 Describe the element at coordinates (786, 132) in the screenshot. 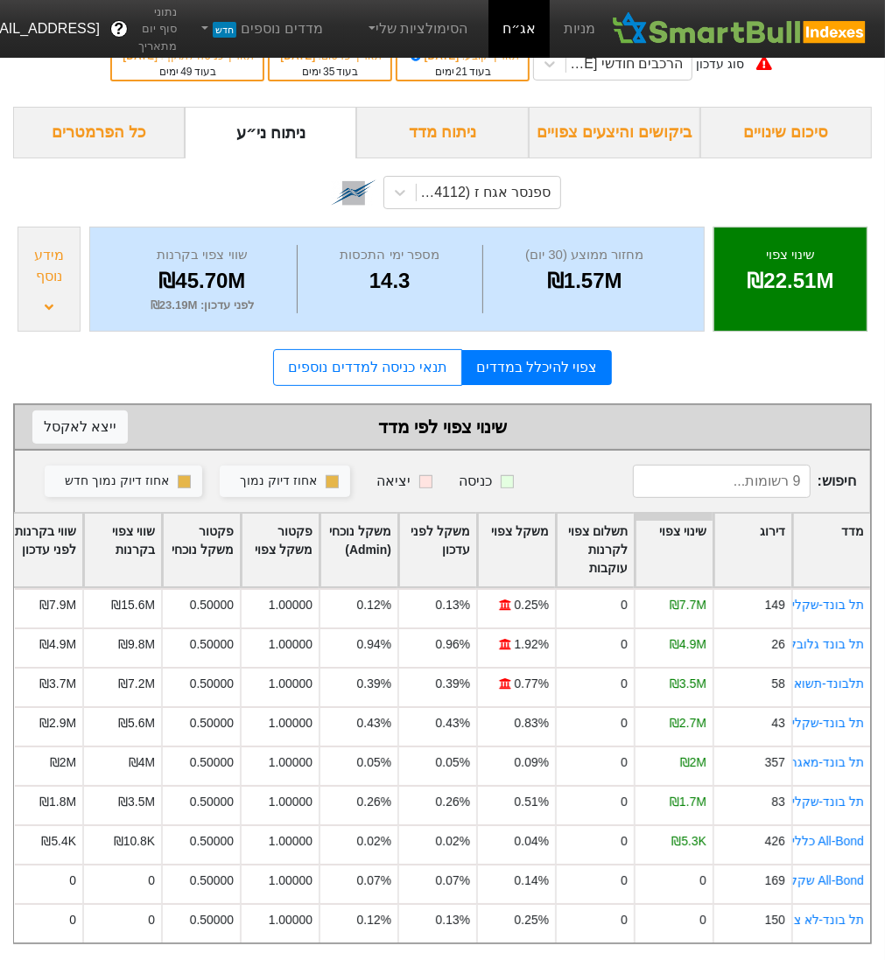

I see `div: סיכום שינויים` at that location.